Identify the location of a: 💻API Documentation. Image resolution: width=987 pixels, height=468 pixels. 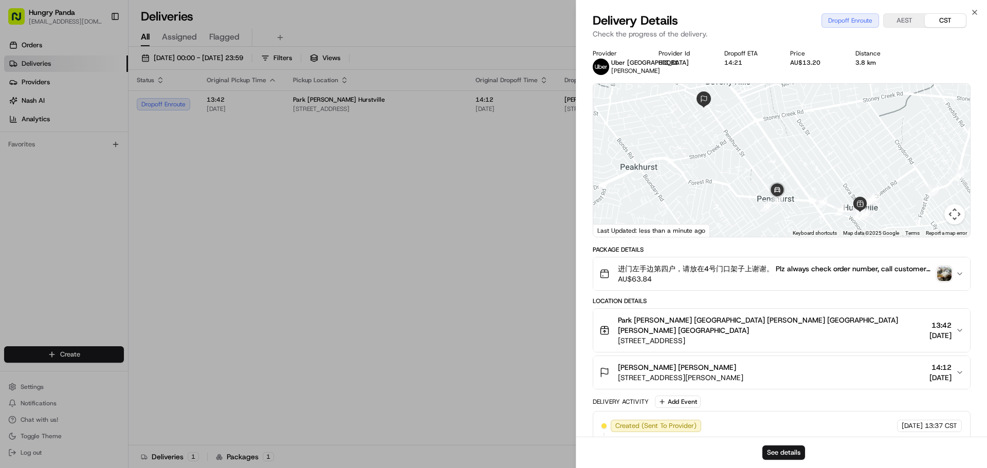
(126, 235).